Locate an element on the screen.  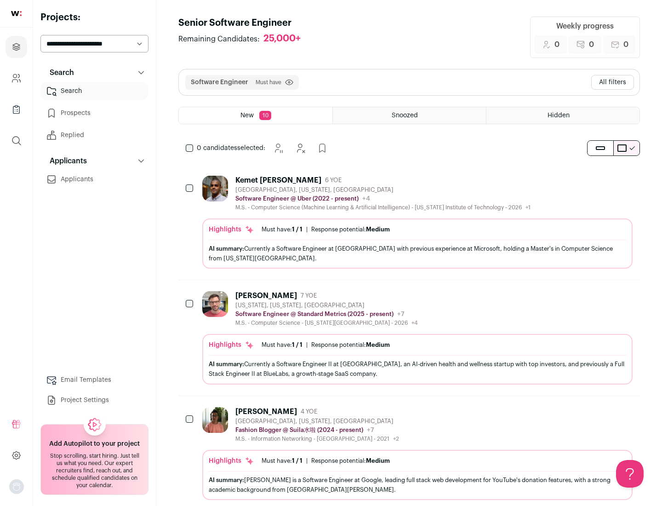
span: 10 is located at coordinates (265, 115).